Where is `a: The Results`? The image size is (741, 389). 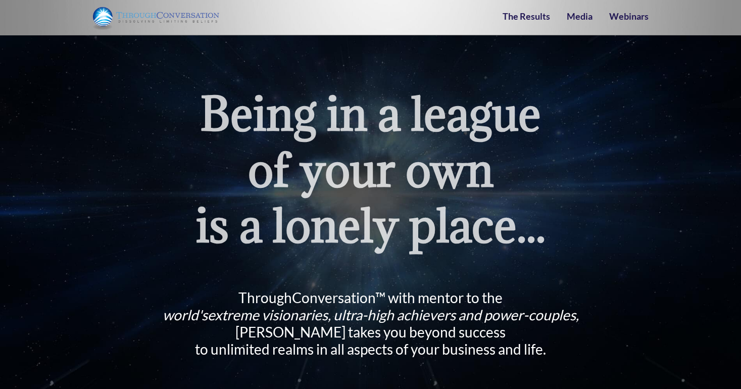
a: The Results is located at coordinates (527, 16).